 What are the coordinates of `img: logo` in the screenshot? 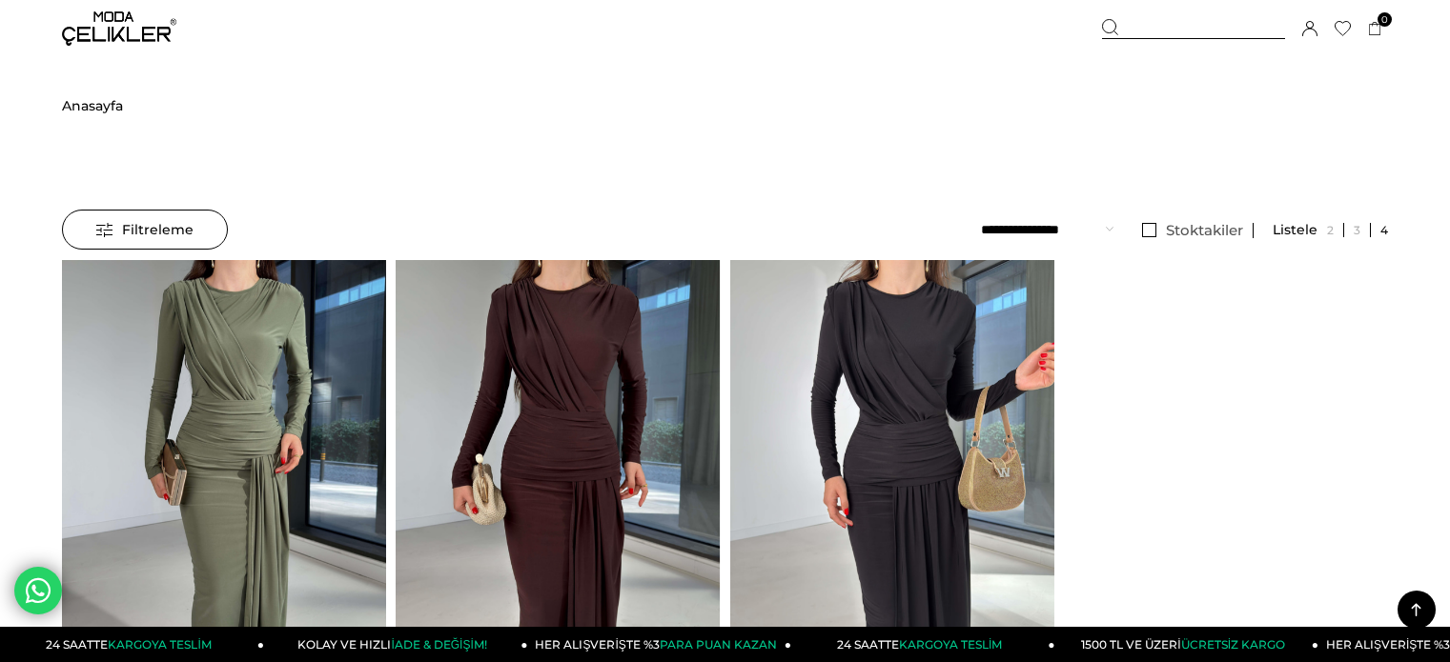 It's located at (119, 29).